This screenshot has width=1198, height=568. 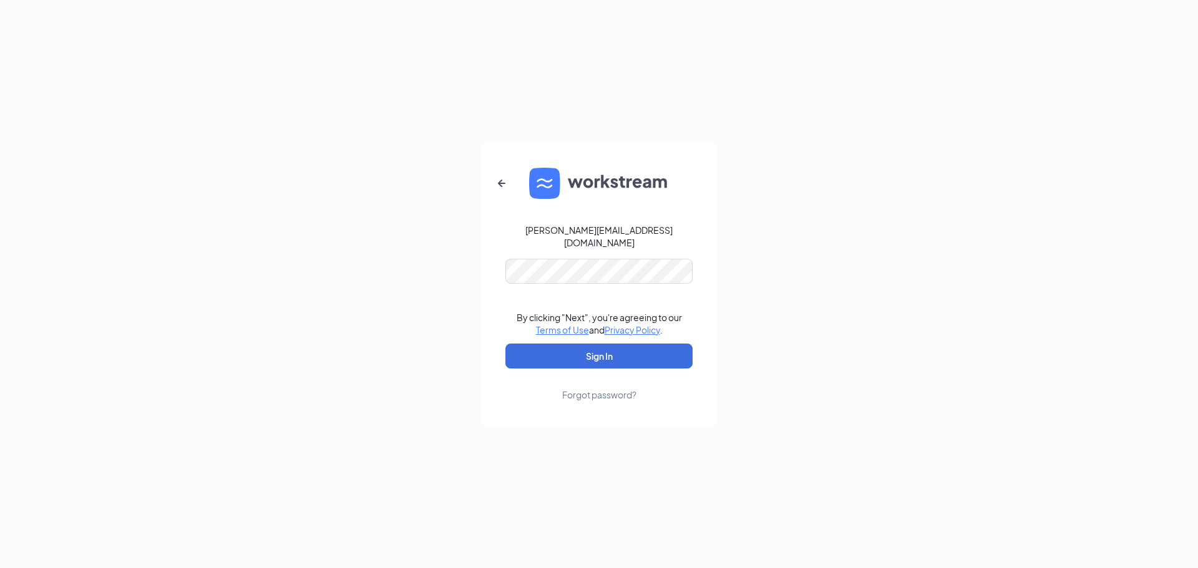 I want to click on a: Privacy Policy, so click(x=632, y=330).